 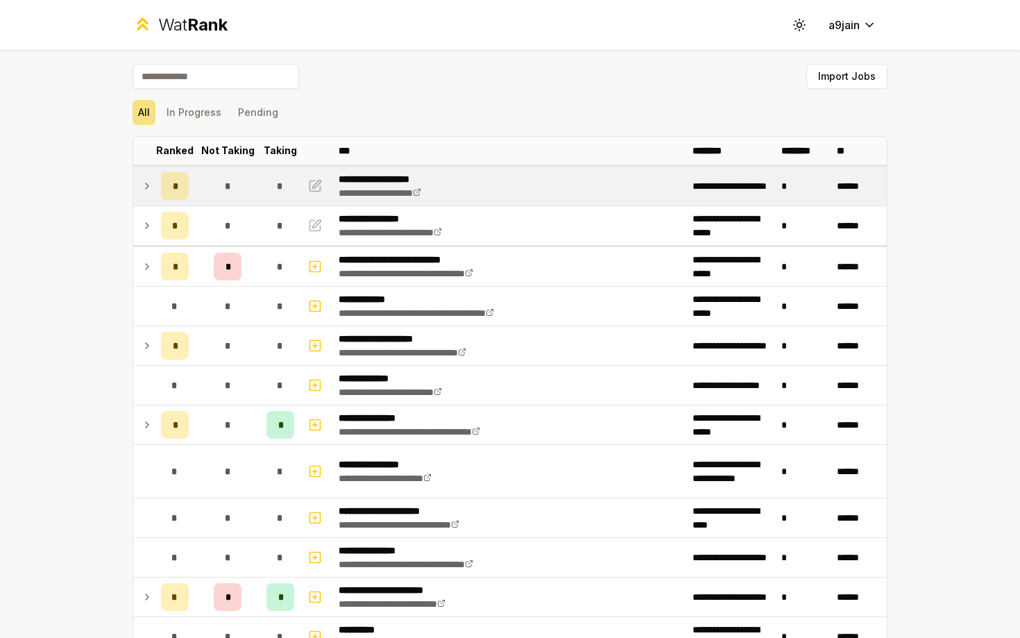 What do you see at coordinates (852, 25) in the screenshot?
I see `button: a9jain` at bounding box center [852, 25].